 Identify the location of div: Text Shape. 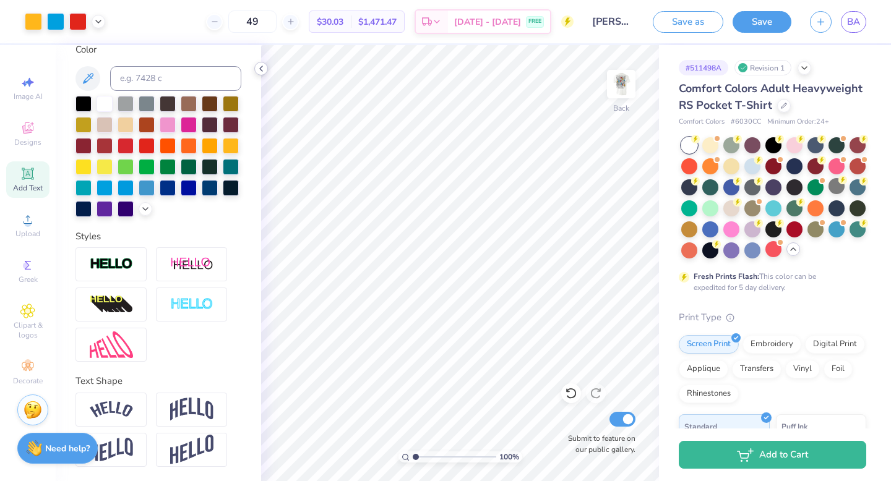
(158, 381).